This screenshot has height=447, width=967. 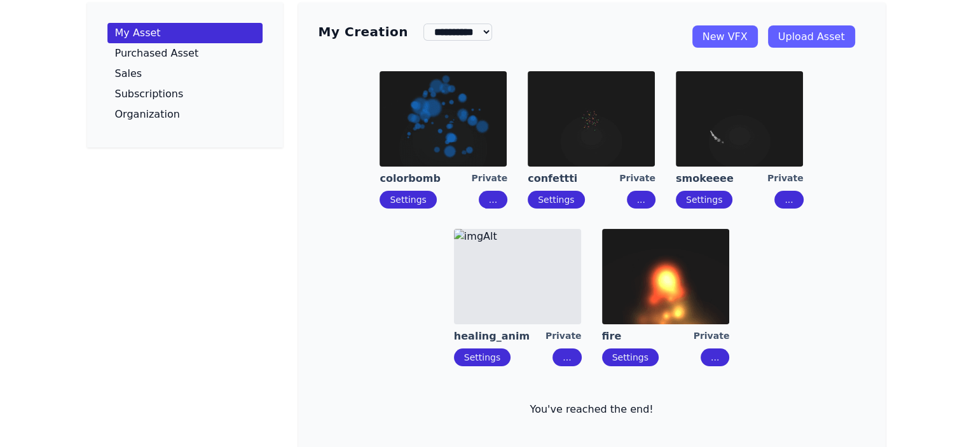 I want to click on a: confettti, so click(x=573, y=179).